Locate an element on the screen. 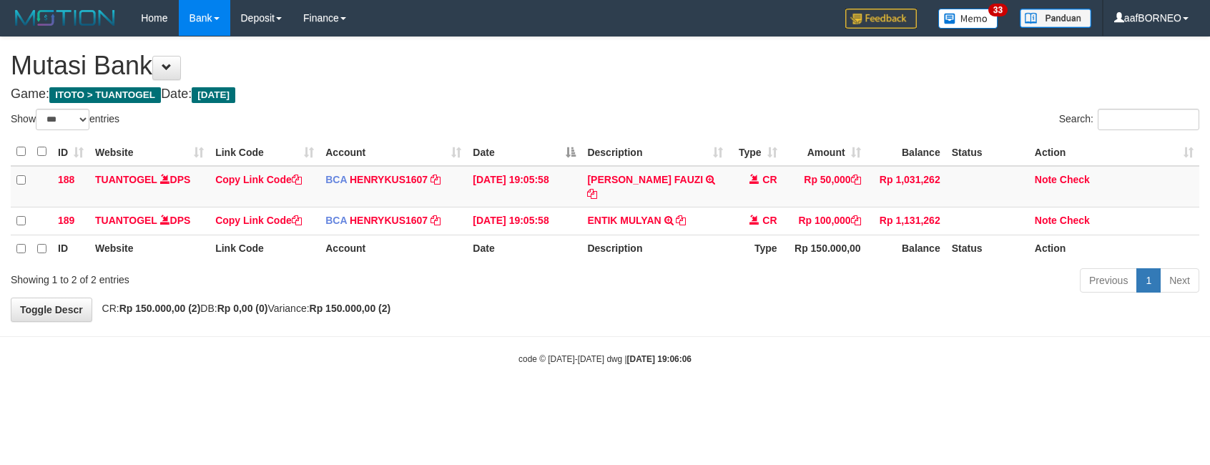  th: ID is located at coordinates (71, 248).